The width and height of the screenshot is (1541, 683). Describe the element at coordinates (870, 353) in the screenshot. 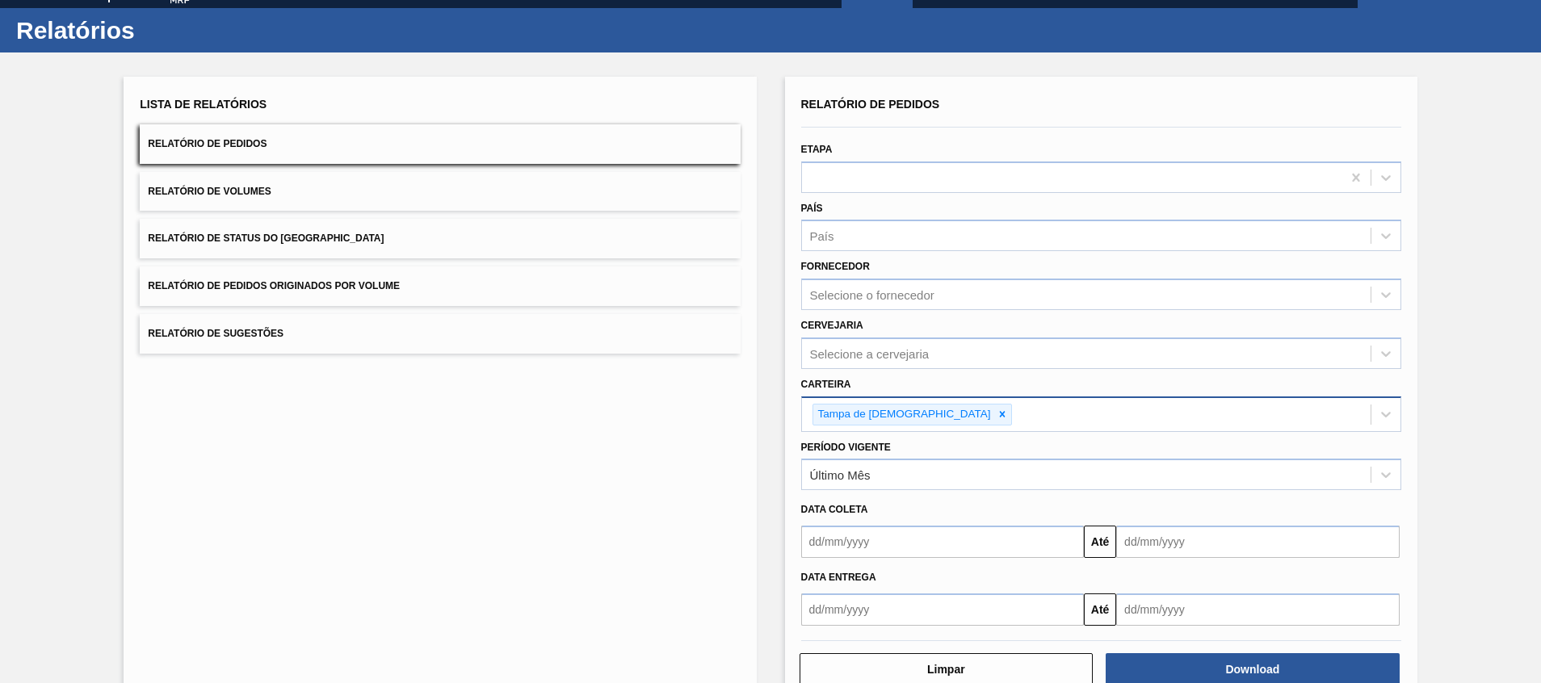

I see `div: Selecione a cervejaria` at that location.